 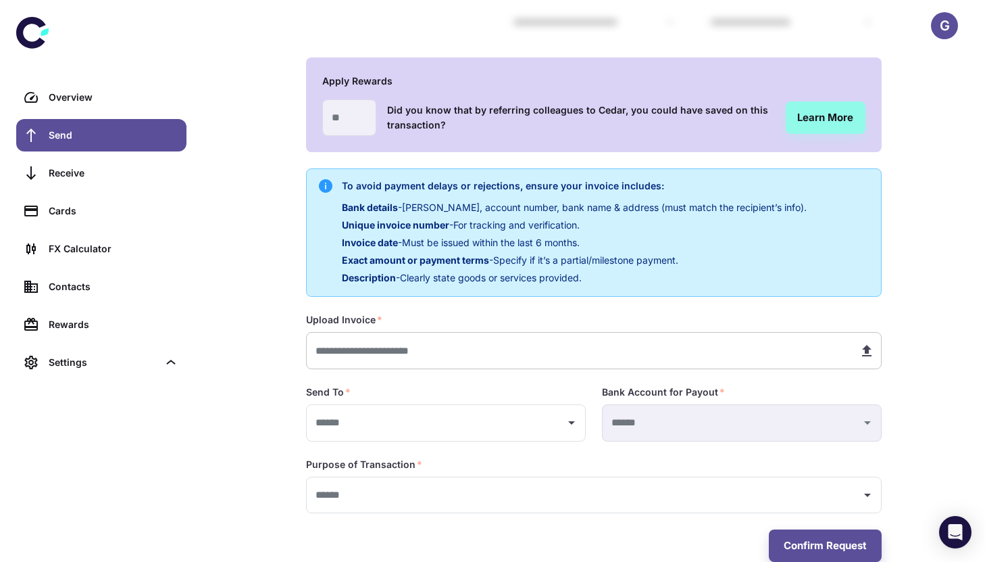 What do you see at coordinates (370, 242) in the screenshot?
I see `span: Invoice date` at bounding box center [370, 242].